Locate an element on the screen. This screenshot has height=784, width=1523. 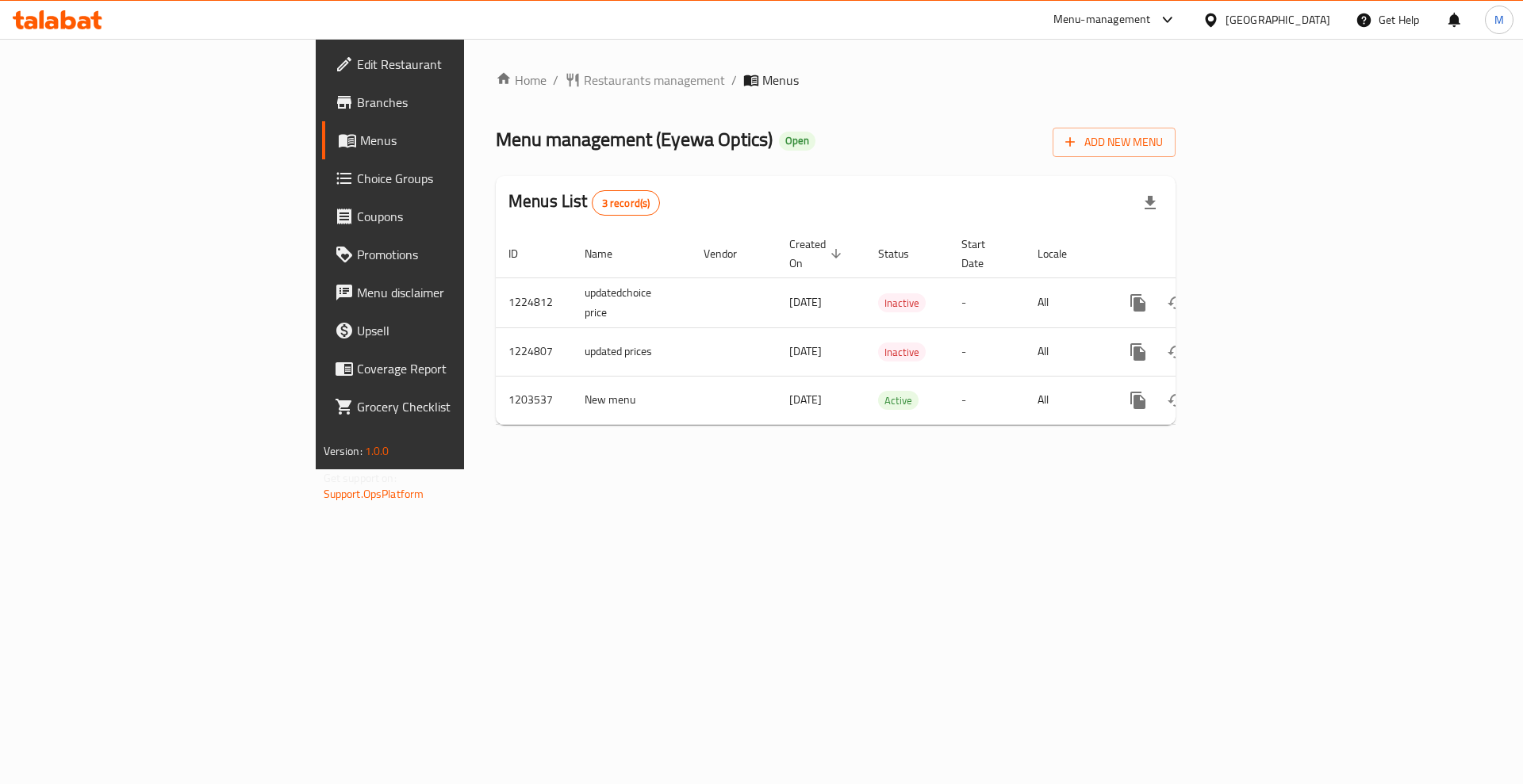
span: Start Date is located at coordinates (984, 253).